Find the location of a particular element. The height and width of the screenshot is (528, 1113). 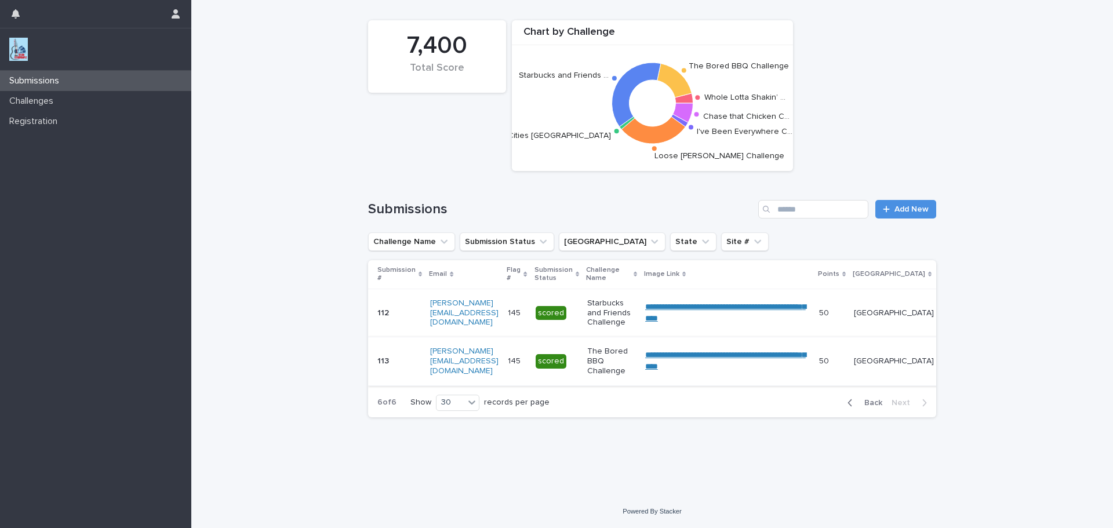

p: Submission Status is located at coordinates (553, 274).